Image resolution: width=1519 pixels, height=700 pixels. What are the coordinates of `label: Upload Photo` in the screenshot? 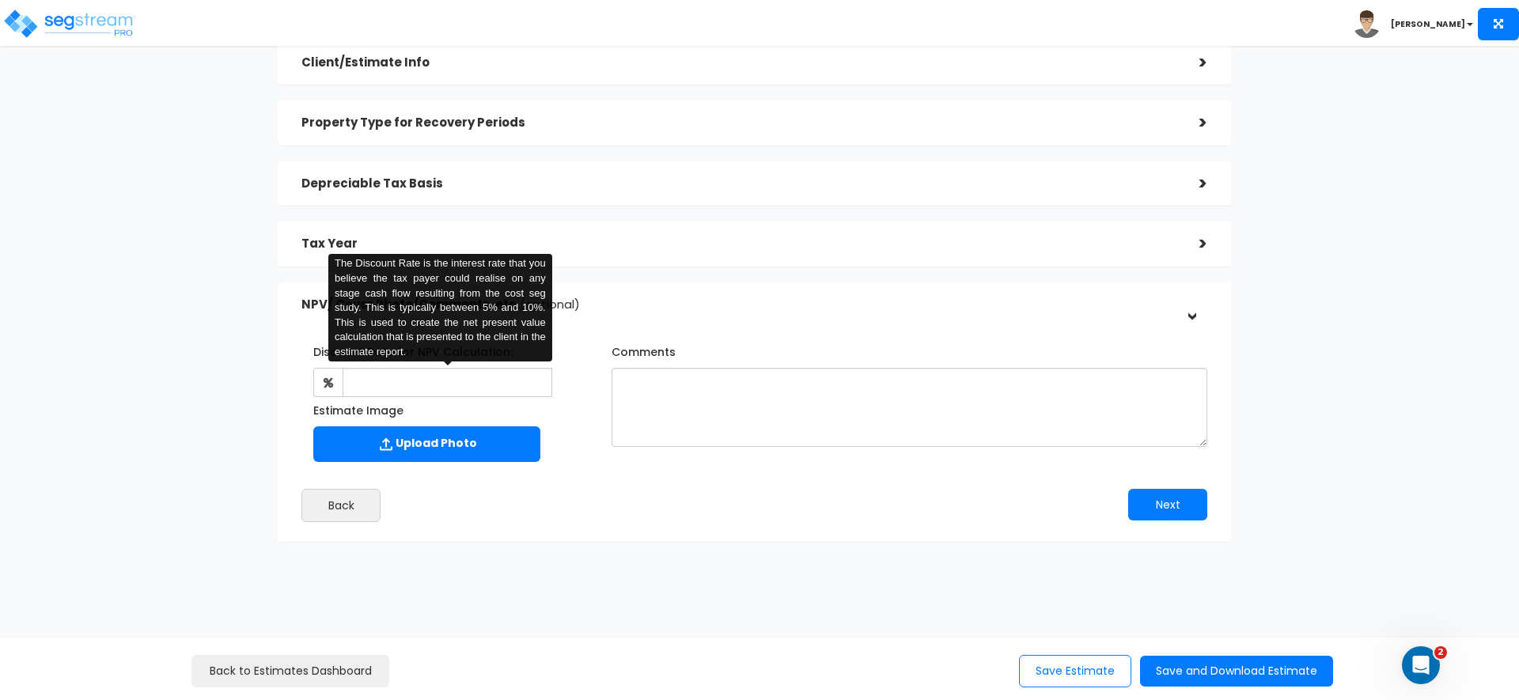 It's located at (426, 444).